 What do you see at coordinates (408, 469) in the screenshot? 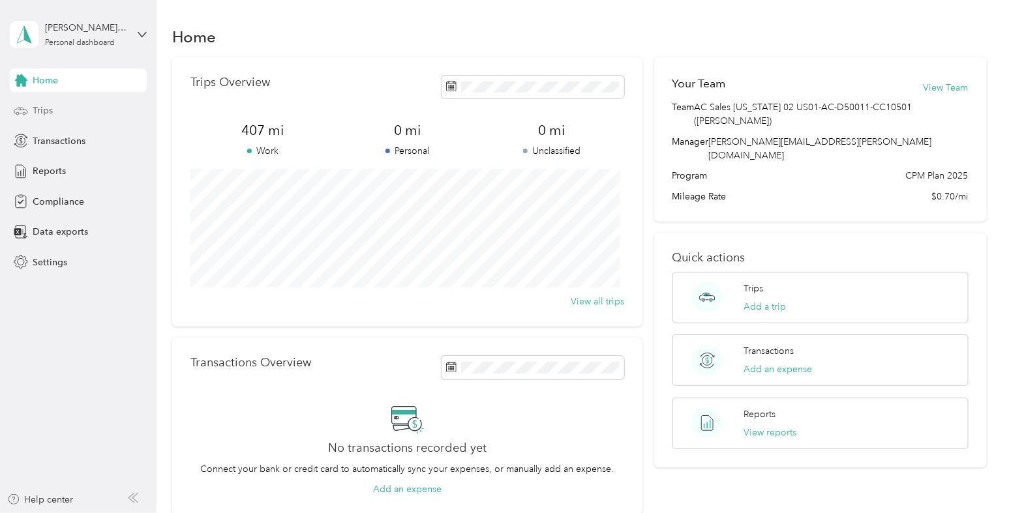
I see `p: Connect your bank or credit card to automatically sync your expenses, or manually add an expense.` at bounding box center [408, 469].